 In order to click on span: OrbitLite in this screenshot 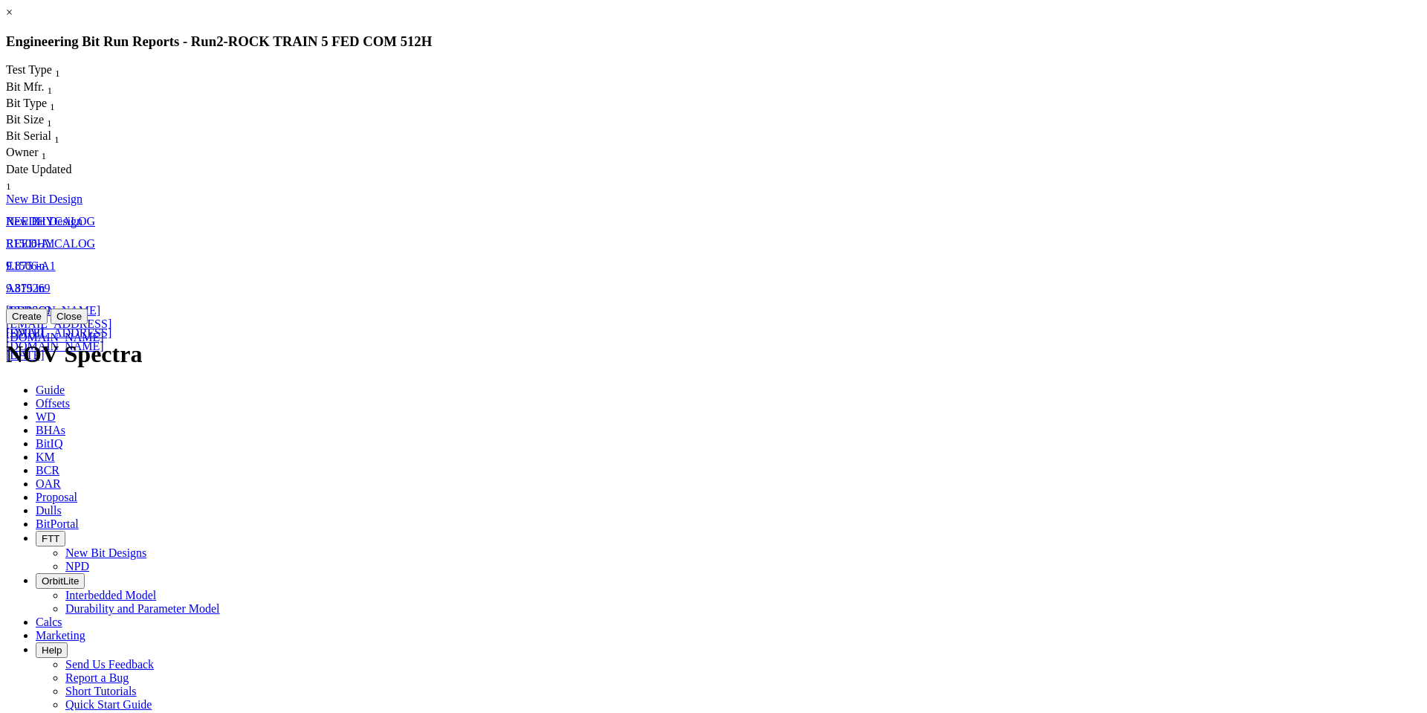, I will do `click(60, 580)`.